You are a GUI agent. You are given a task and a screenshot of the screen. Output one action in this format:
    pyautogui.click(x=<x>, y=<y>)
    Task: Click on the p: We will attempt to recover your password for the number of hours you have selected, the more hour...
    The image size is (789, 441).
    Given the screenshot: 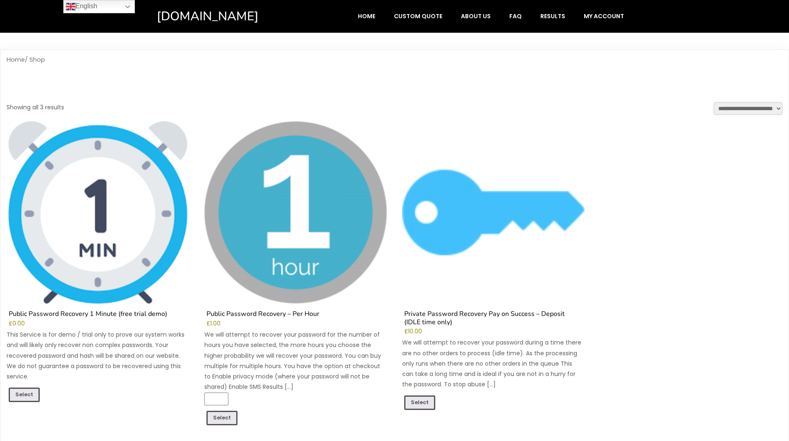 What is the action you would take?
    pyautogui.click(x=295, y=360)
    